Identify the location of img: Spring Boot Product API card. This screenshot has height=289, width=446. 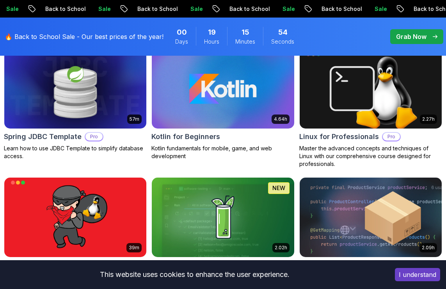
(370, 218).